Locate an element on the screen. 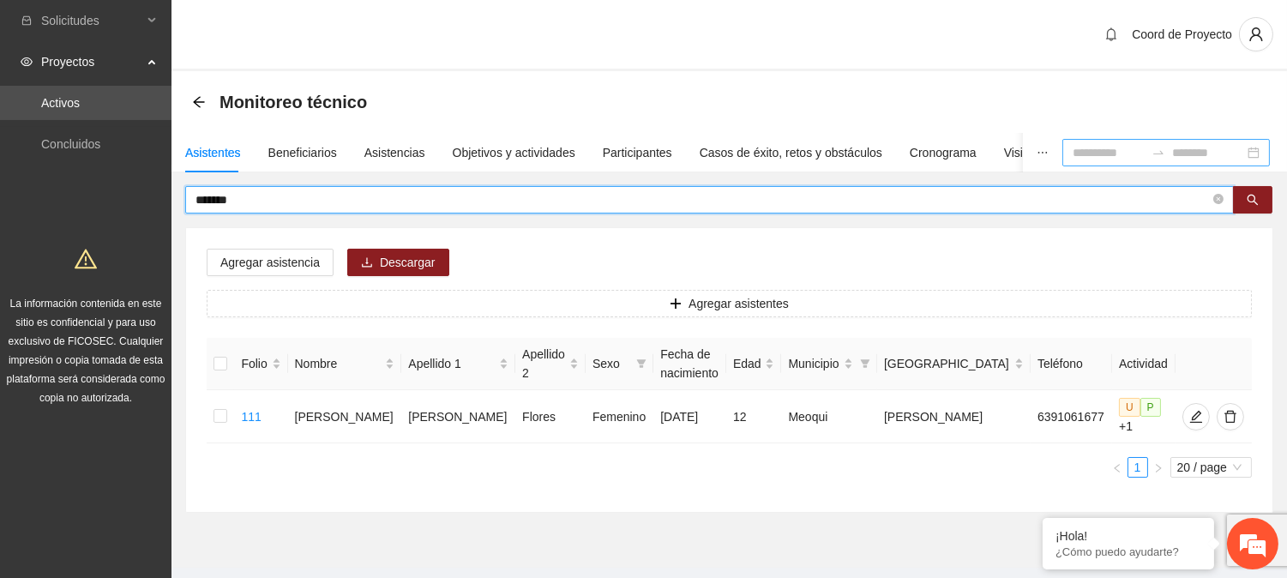  span: swap-right is located at coordinates (1158, 153).